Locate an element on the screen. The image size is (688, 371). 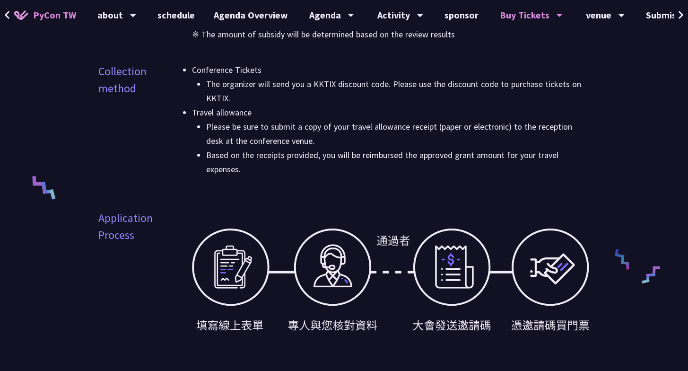
font: Conference Tickets is located at coordinates (227, 70).